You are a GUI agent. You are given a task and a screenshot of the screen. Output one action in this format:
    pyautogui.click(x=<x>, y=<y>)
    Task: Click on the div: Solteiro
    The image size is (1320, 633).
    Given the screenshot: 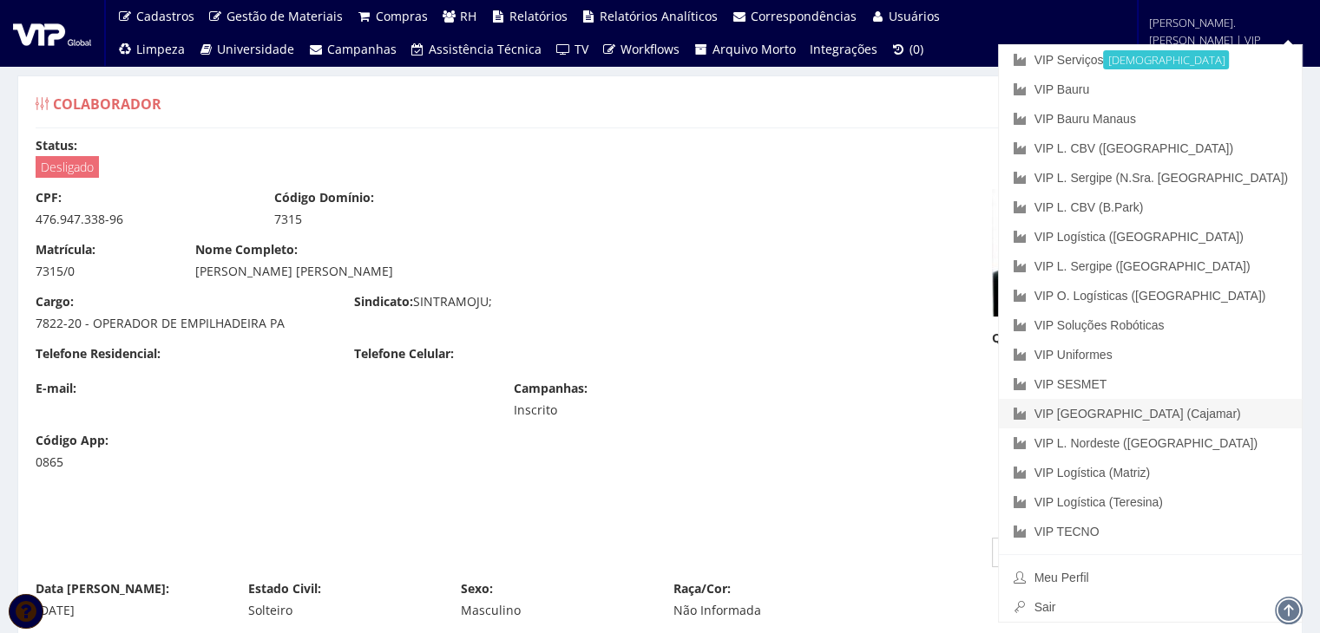 What is the action you would take?
    pyautogui.click(x=341, y=611)
    